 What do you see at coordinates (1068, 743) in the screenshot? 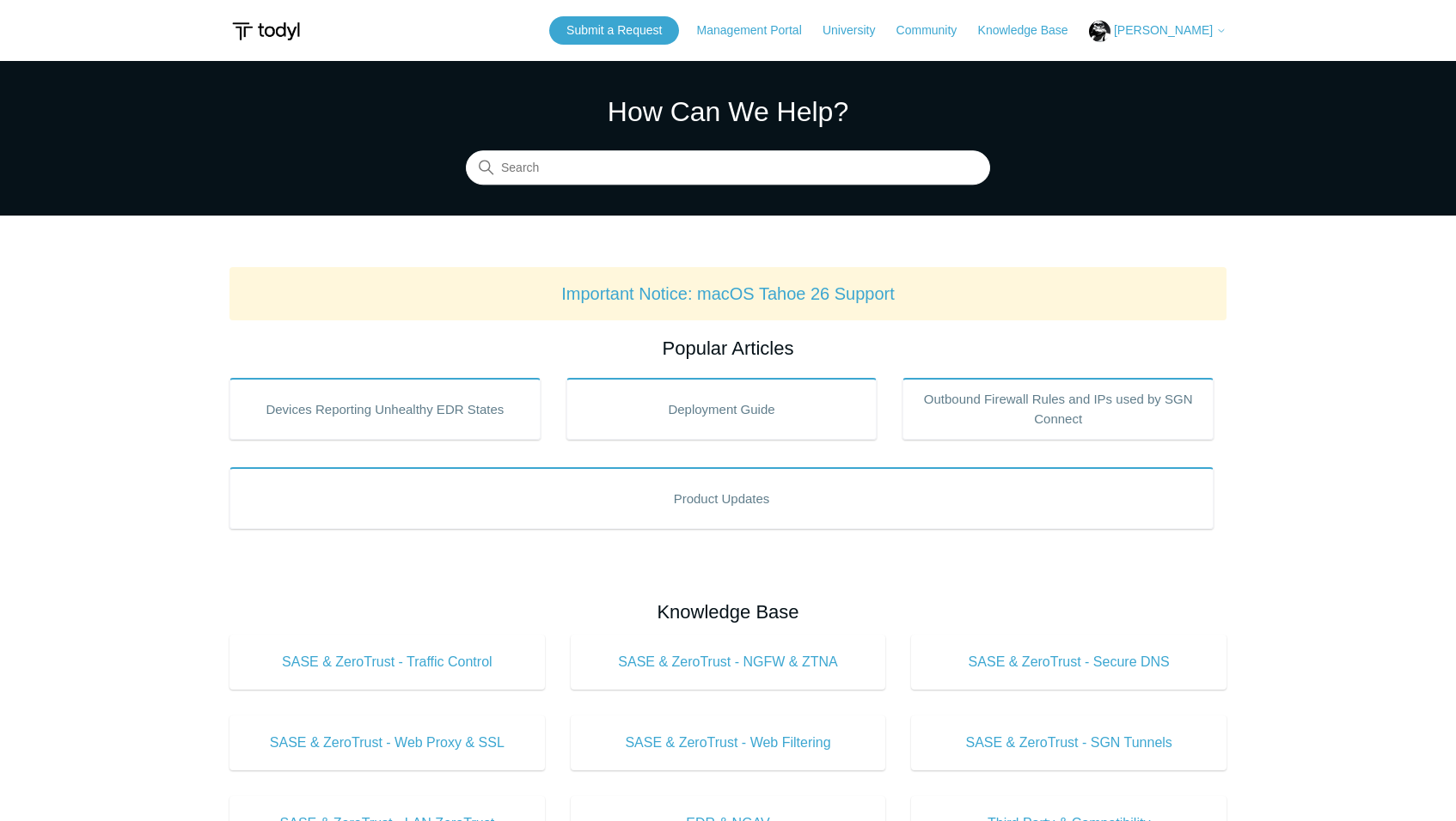
I see `a: SASE & ZeroTrust - SGN Tunnels` at bounding box center [1068, 743].